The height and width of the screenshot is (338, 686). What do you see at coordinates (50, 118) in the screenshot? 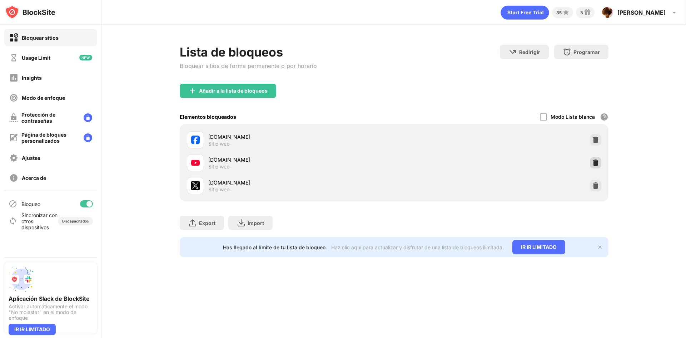
I see `div: Protección de contraseñas` at bounding box center [50, 118].